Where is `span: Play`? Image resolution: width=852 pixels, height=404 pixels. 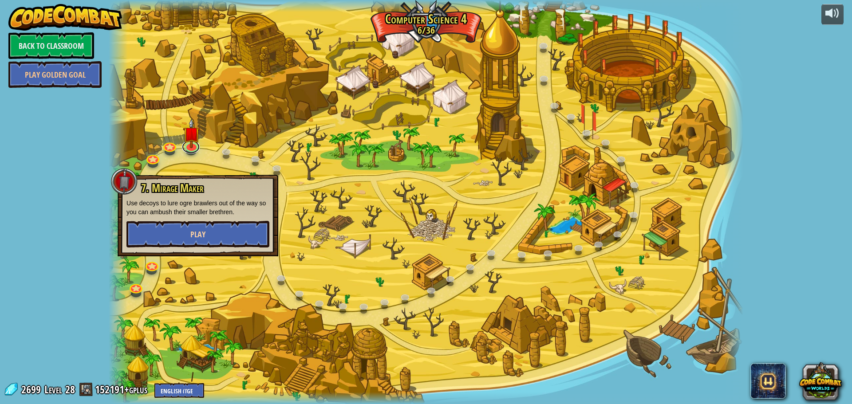 span: Play is located at coordinates (198, 234).